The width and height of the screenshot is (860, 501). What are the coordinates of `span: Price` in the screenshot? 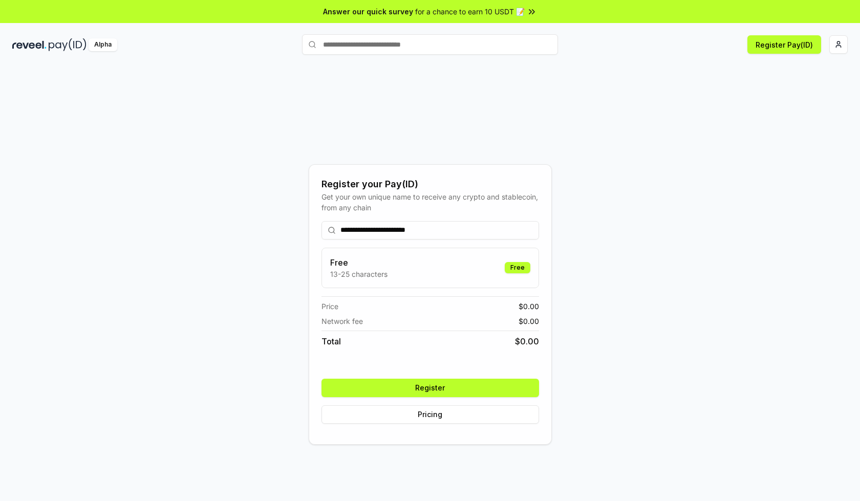 It's located at (330, 306).